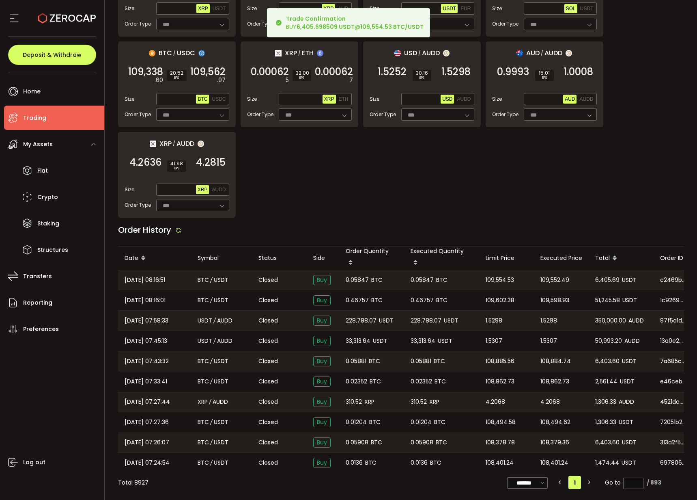  I want to click on button: BTC, so click(202, 99).